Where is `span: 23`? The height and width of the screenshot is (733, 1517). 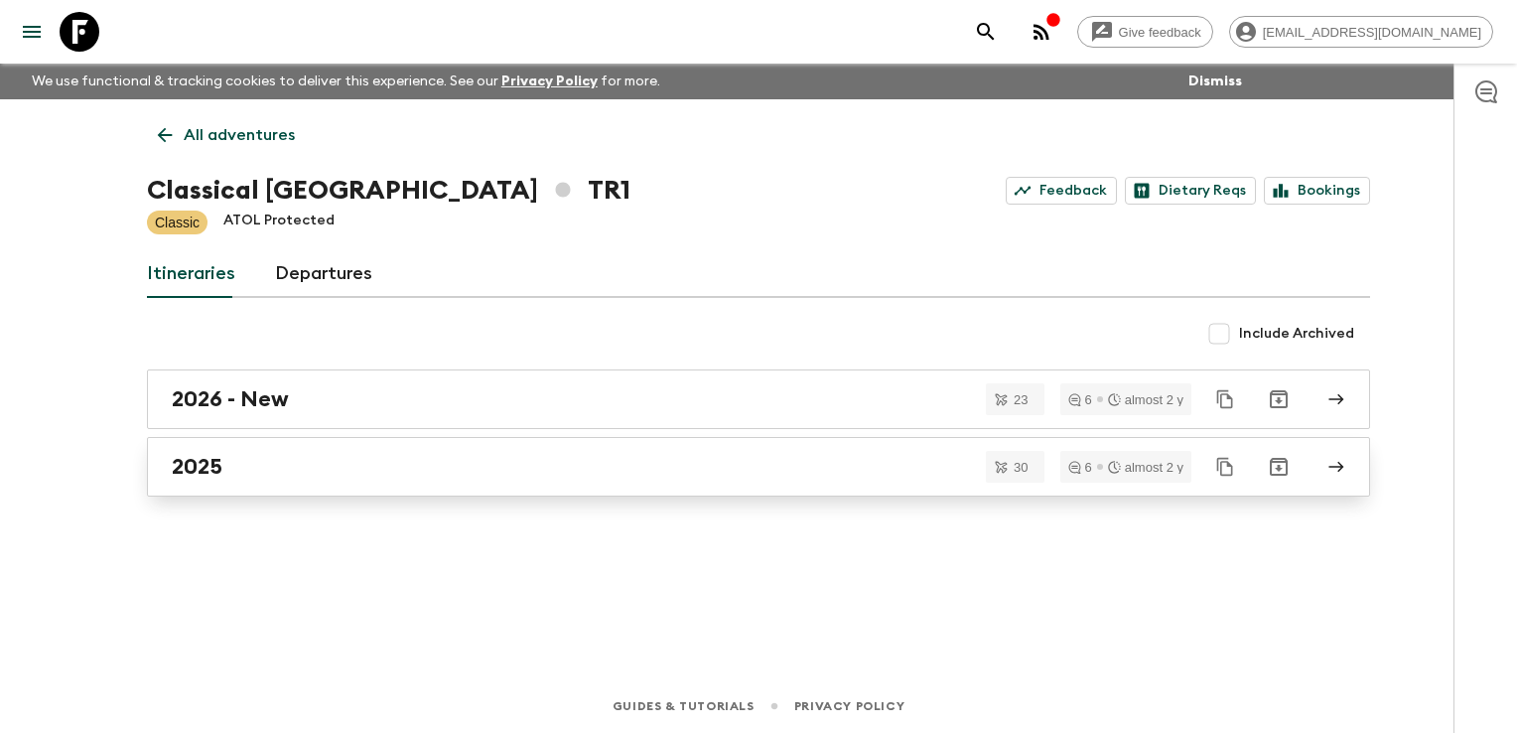 span: 23 is located at coordinates (1021, 399).